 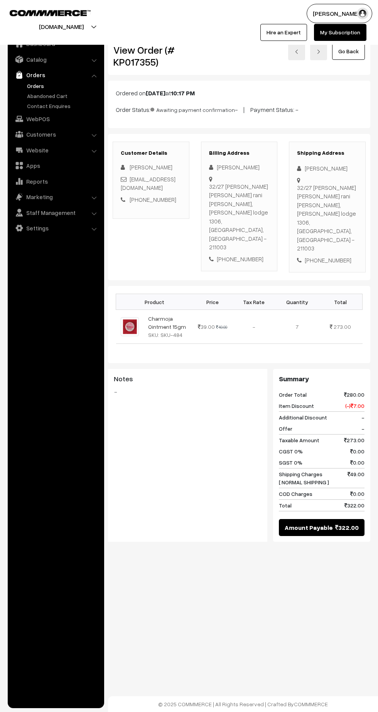 I want to click on a: Contact Enquires, so click(x=63, y=106).